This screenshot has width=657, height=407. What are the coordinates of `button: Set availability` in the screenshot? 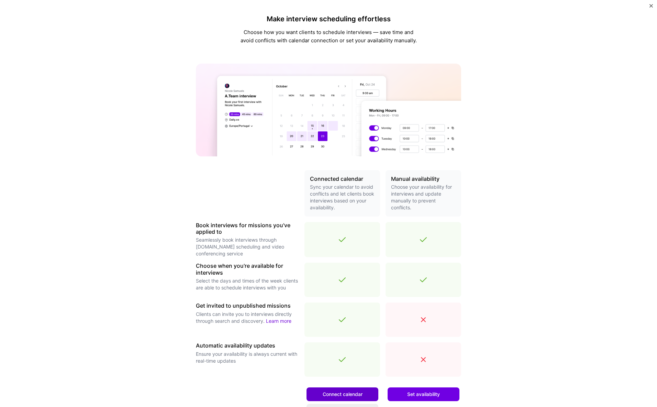 It's located at (424, 394).